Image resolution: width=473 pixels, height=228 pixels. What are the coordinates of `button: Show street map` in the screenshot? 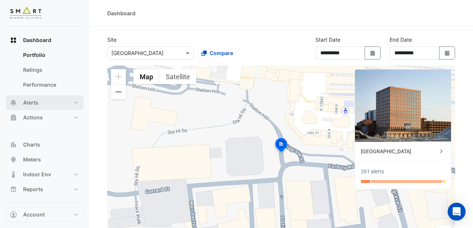 It's located at (146, 77).